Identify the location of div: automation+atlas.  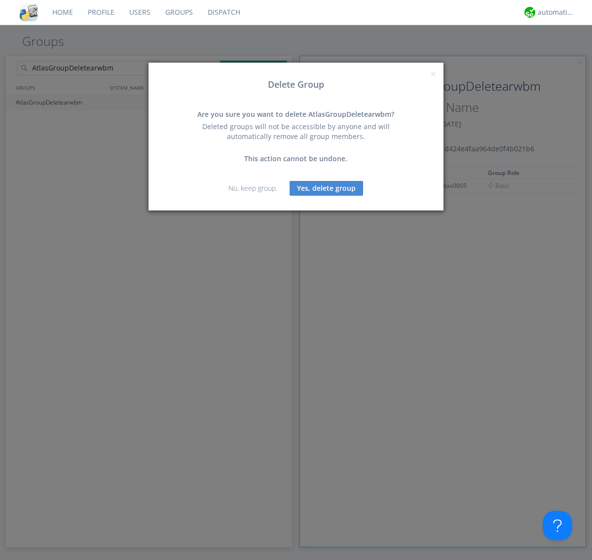
(556, 12).